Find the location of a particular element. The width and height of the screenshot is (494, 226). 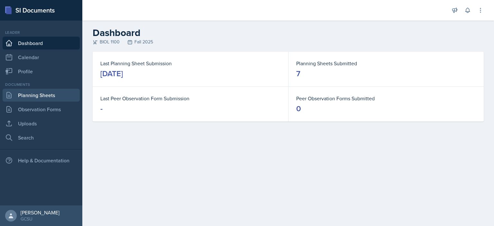

a: Uploads is located at coordinates (41, 123).